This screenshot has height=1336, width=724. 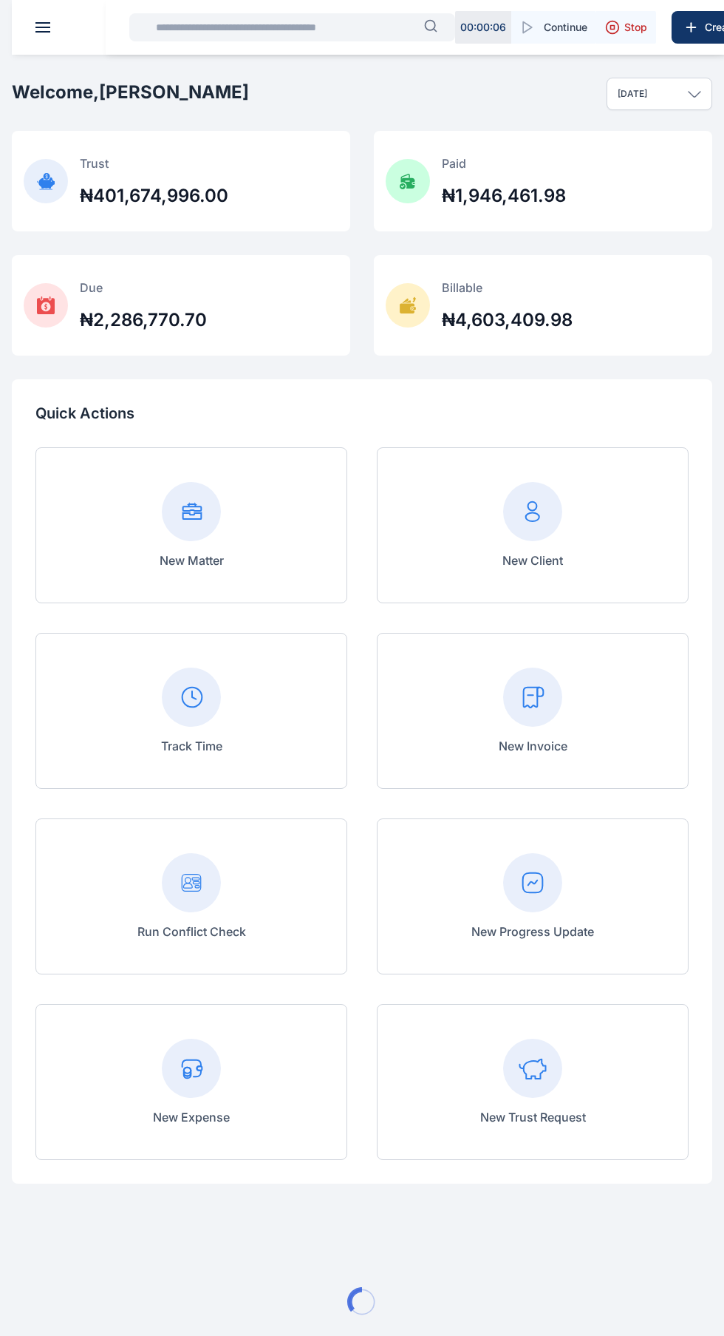 What do you see at coordinates (507, 320) in the screenshot?
I see `h2: ₦4,603,409.98` at bounding box center [507, 320].